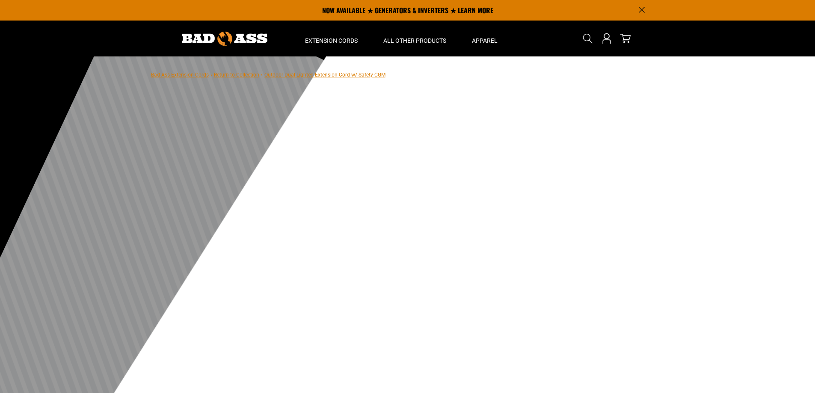 This screenshot has width=815, height=393. I want to click on summary: Search, so click(588, 39).